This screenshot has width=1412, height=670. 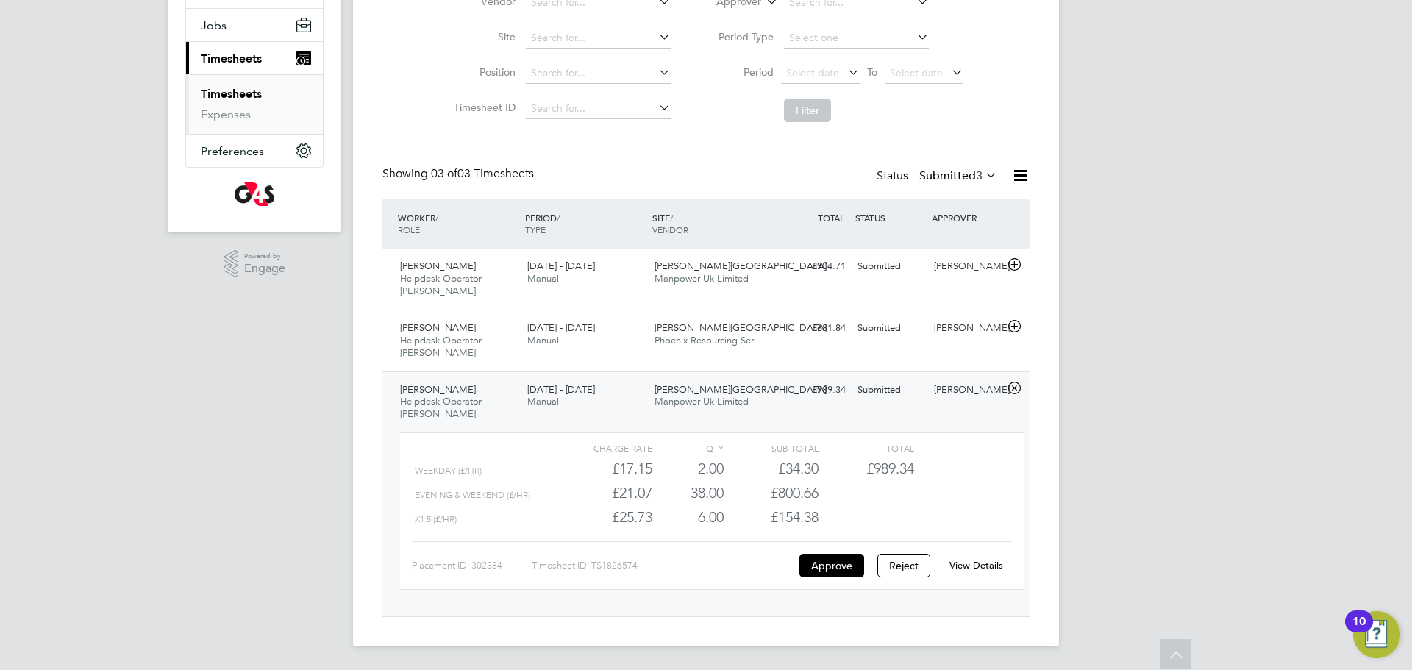 What do you see at coordinates (457, 224) in the screenshot?
I see `div: WORKER` at bounding box center [457, 224].